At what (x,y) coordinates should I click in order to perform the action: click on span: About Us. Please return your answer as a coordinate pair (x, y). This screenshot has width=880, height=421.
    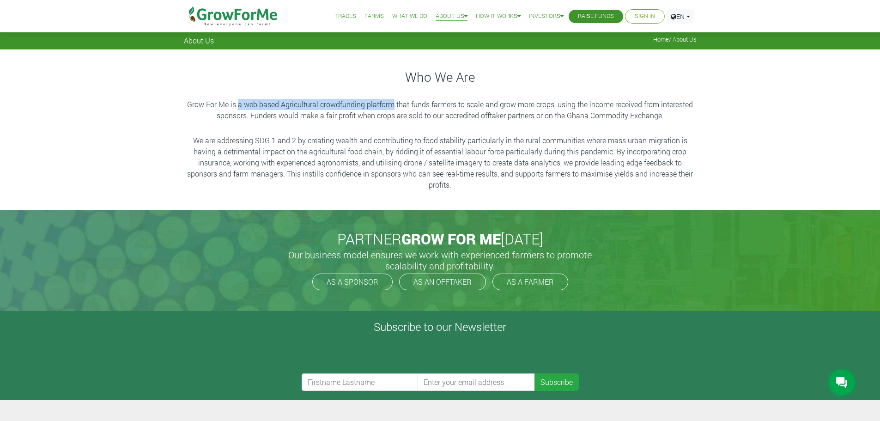
    Looking at the image, I should click on (199, 40).